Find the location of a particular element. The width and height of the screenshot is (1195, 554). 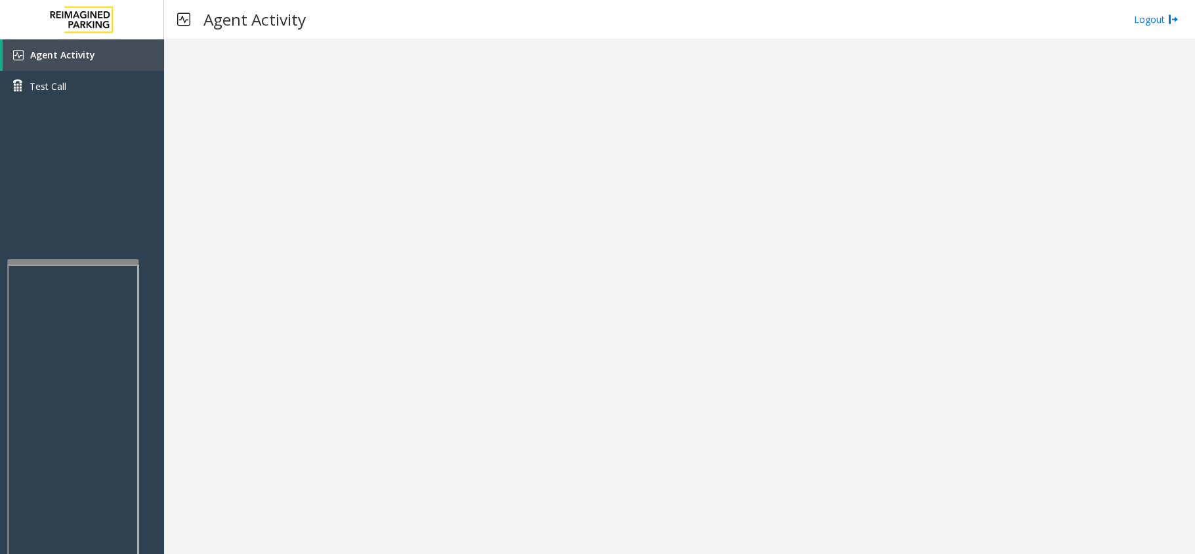

a: Agent Activity is located at coordinates (83, 55).